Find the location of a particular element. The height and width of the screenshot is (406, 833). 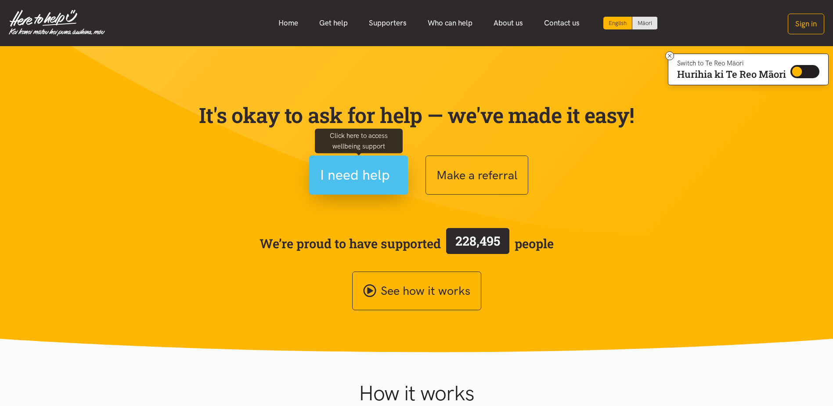

a: Contact us is located at coordinates (562, 23).